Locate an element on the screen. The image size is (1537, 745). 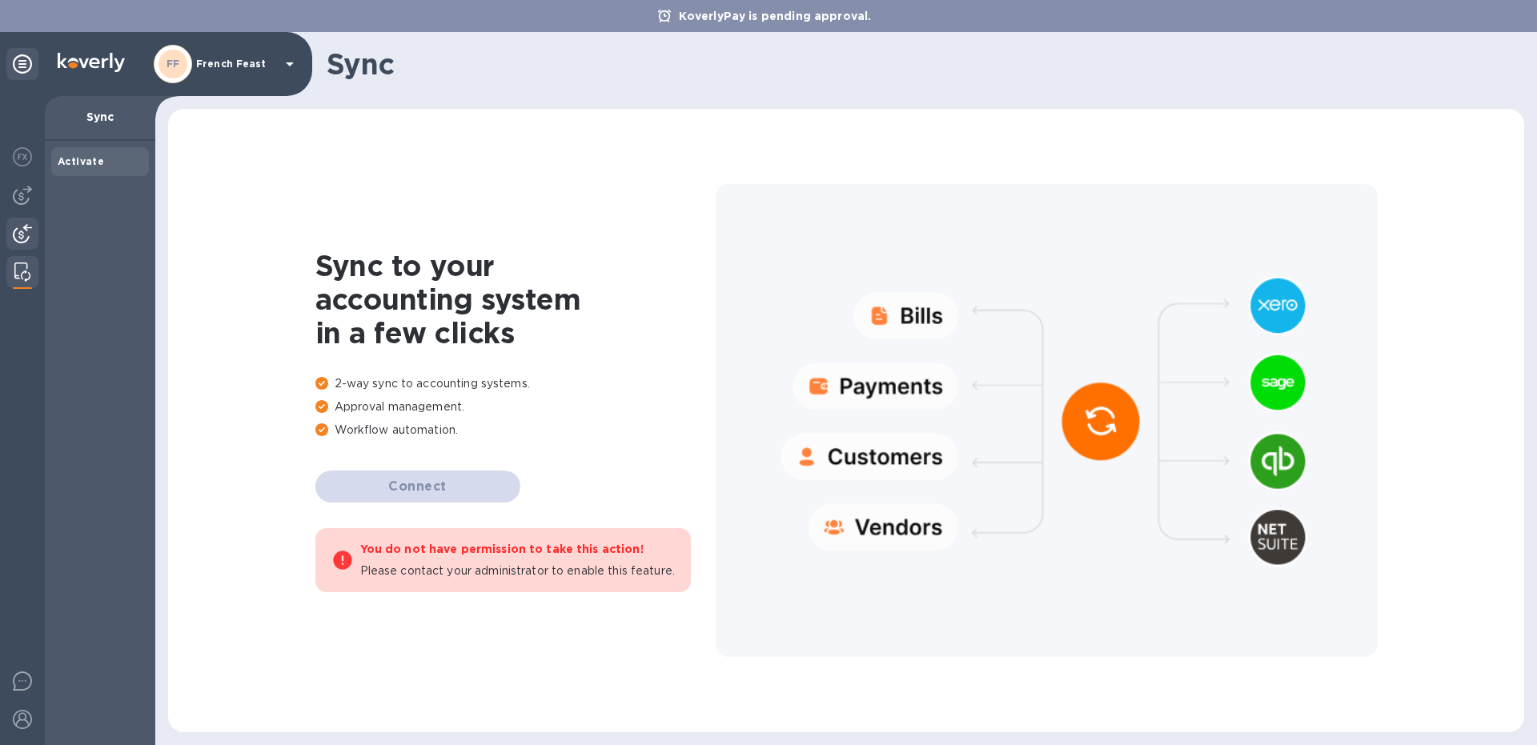
p: Workflow automation. is located at coordinates (515, 430).